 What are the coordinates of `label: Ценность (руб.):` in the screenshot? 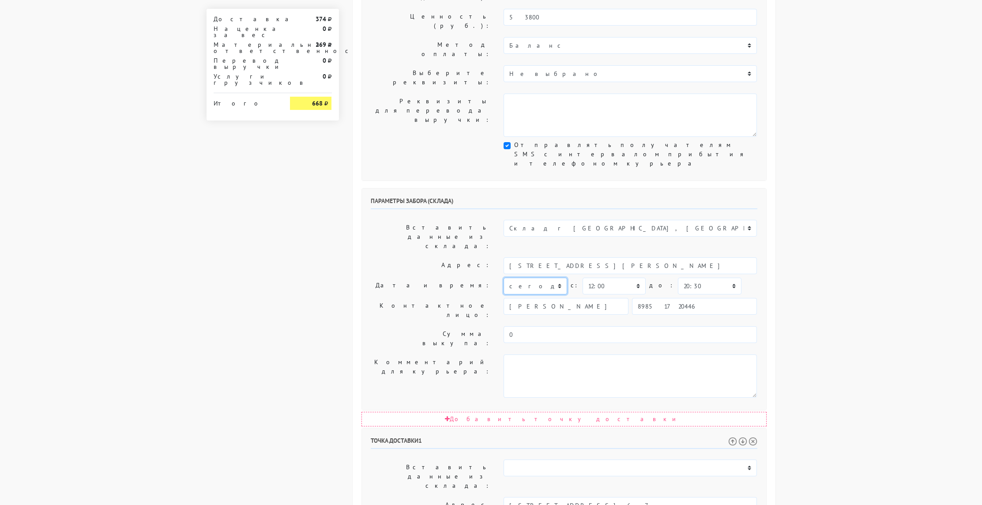 It's located at (431, 21).